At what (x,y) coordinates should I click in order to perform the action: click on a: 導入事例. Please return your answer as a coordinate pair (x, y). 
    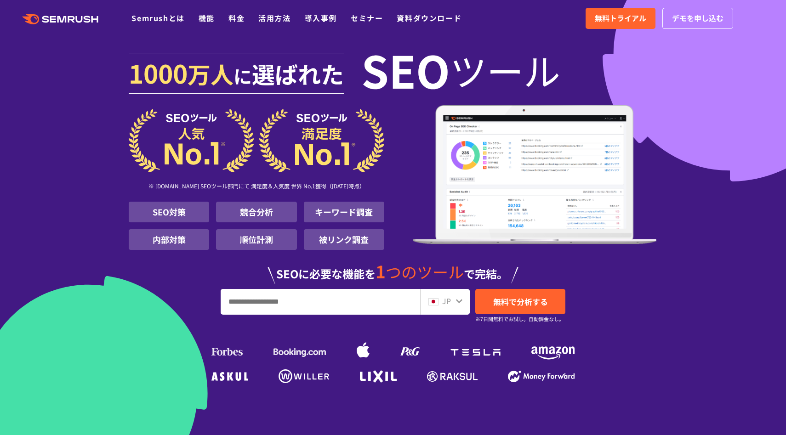
    Looking at the image, I should click on (321, 18).